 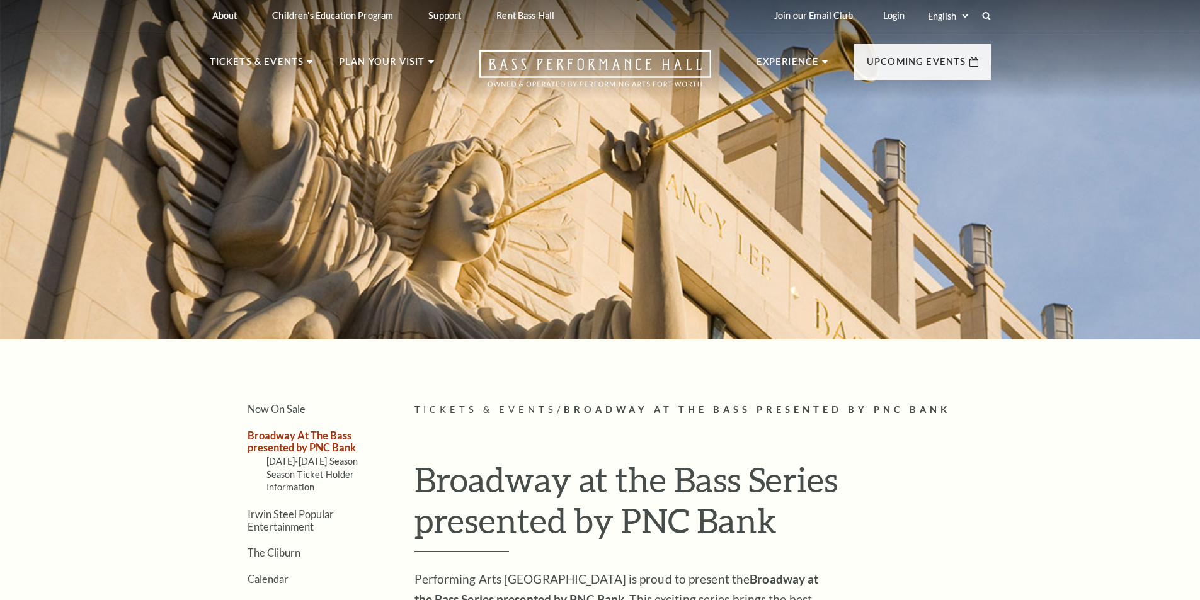 What do you see at coordinates (274, 552) in the screenshot?
I see `a: The Cliburn` at bounding box center [274, 552].